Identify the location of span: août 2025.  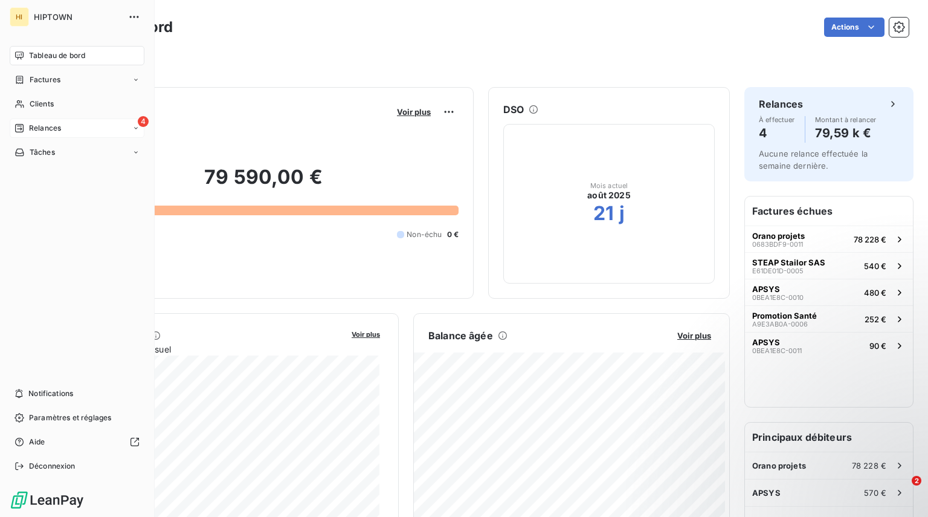
(609, 195).